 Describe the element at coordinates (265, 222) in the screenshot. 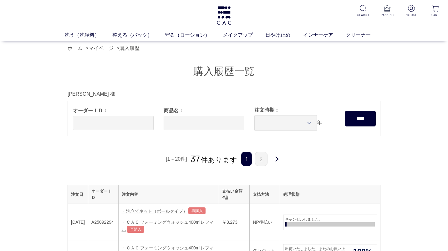

I see `td: NP後払い` at that location.